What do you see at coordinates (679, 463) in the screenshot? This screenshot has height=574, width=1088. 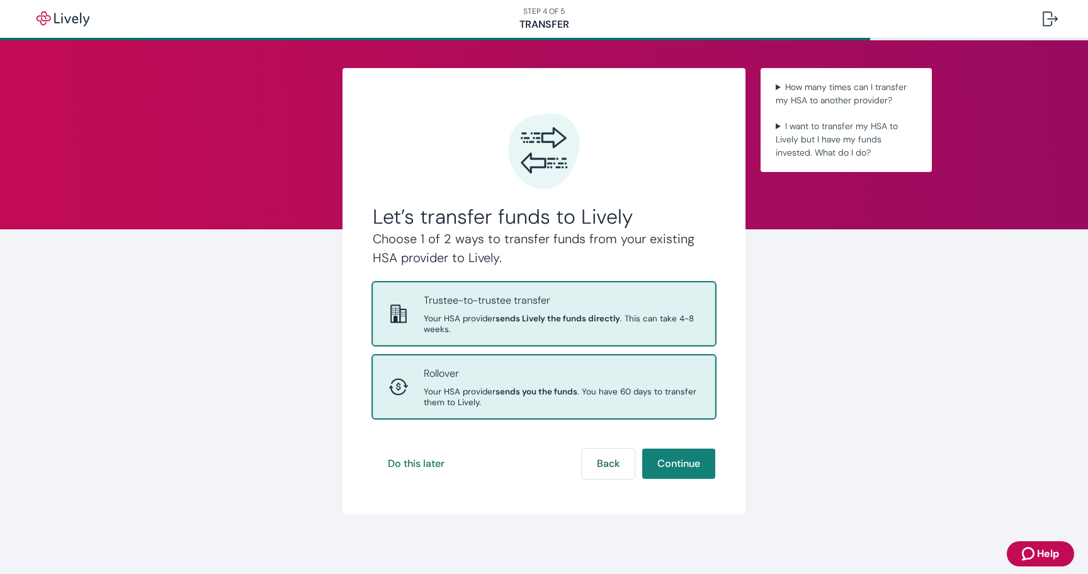 I see `button: Continue` at bounding box center [679, 463].